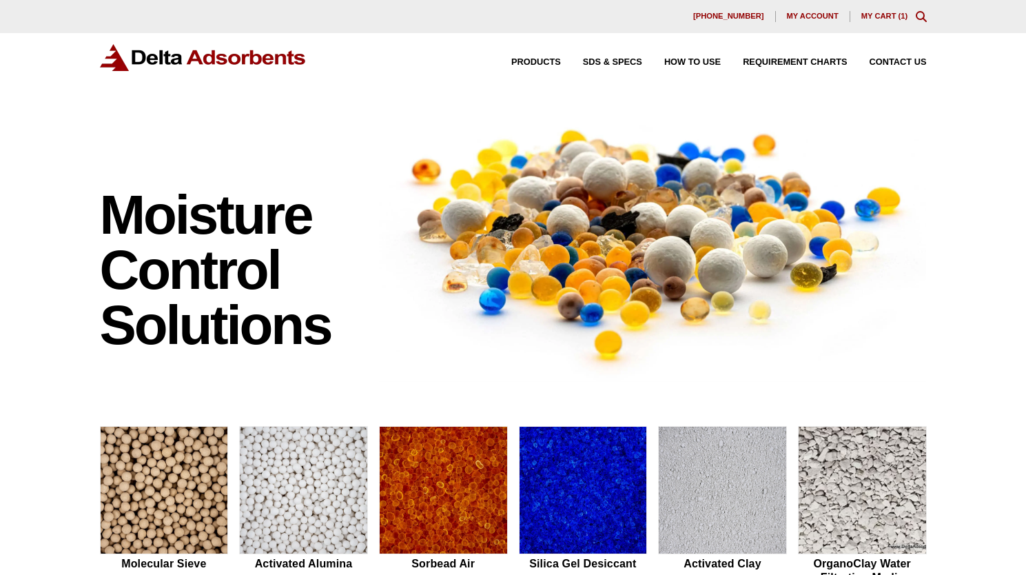 The height and width of the screenshot is (575, 1026). Describe the element at coordinates (652, 242) in the screenshot. I see `img: Image` at that location.